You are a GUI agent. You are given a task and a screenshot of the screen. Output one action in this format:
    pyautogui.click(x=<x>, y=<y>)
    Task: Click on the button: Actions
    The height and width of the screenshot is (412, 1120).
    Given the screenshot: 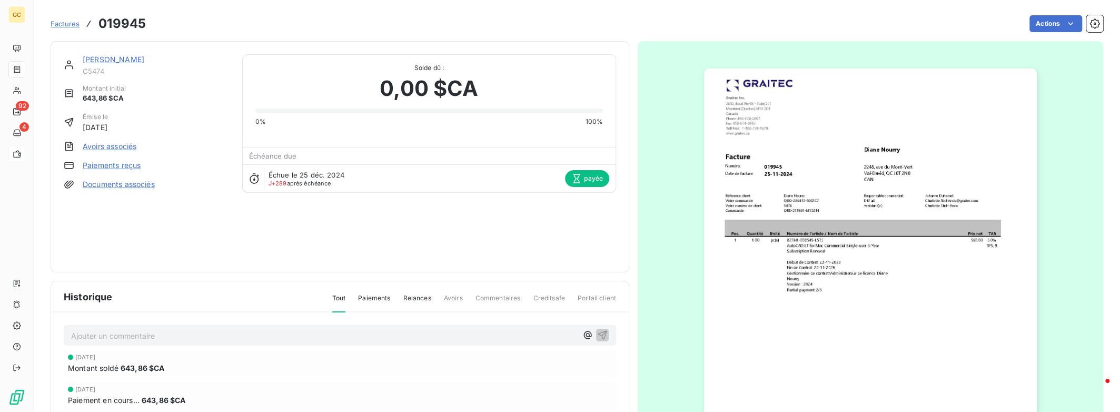 What is the action you would take?
    pyautogui.click(x=1056, y=24)
    